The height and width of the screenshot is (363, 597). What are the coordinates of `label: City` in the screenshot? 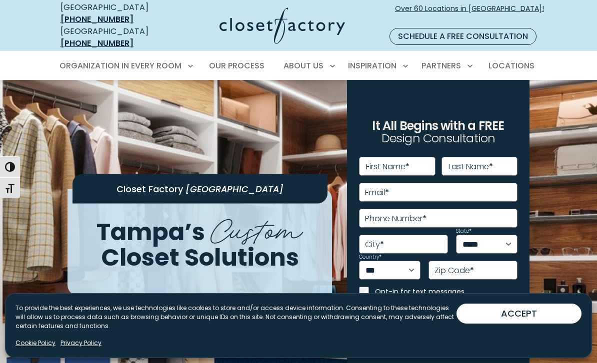 It's located at (374, 245).